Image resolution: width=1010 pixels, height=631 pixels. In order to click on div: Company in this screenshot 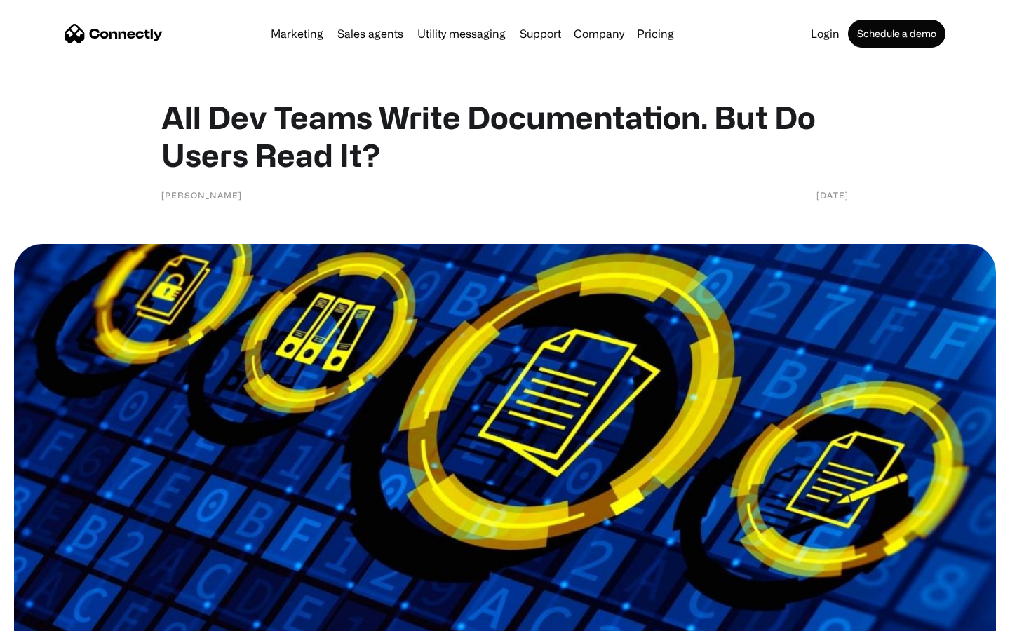, I will do `click(599, 34)`.